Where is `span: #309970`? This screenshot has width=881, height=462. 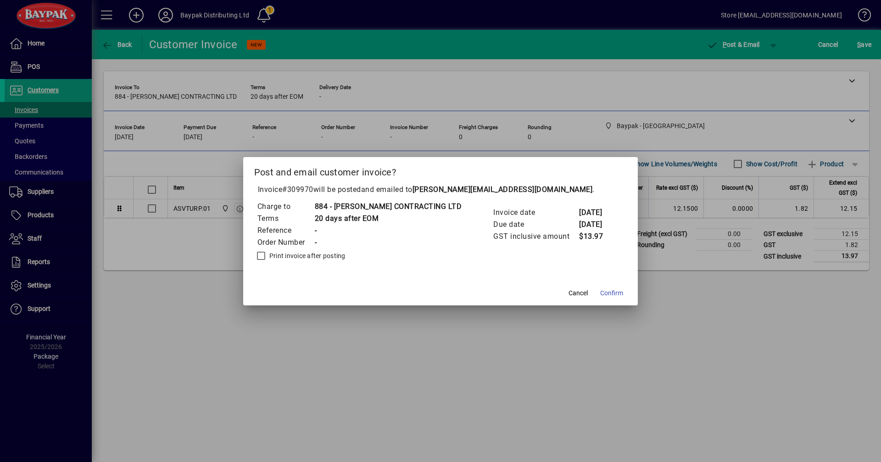
span: #309970 is located at coordinates (298, 189).